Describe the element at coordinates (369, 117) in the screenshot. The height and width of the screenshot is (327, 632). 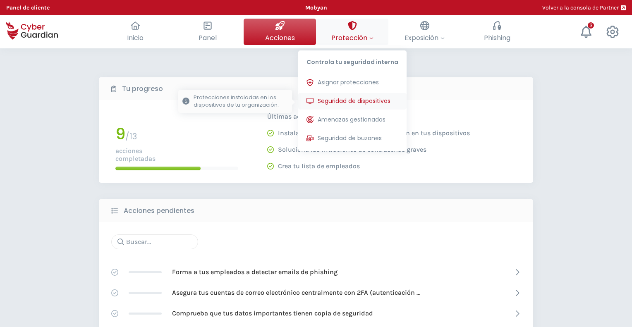
I see `p: Últimas acciones completadas:` at that location.